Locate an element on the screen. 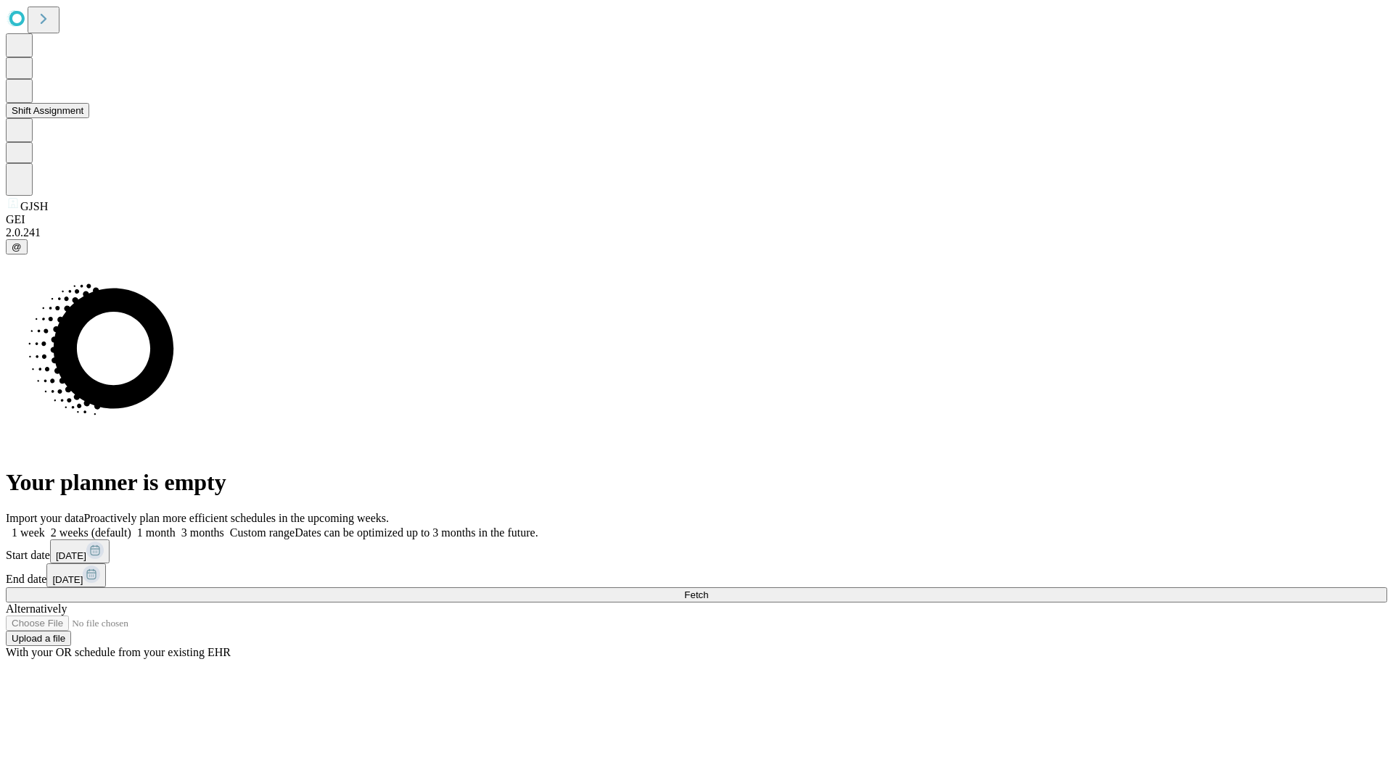 This screenshot has height=783, width=1393. span: Custom range is located at coordinates (262, 532).